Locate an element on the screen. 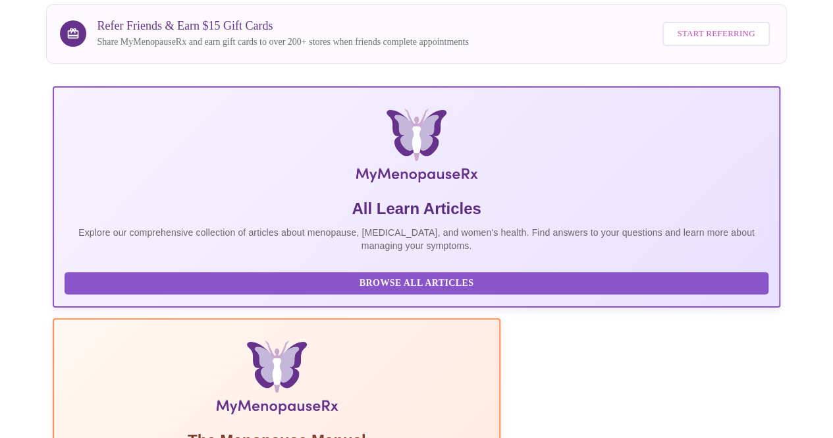 This screenshot has width=833, height=438. h5: All Learn Articles is located at coordinates (416, 209).